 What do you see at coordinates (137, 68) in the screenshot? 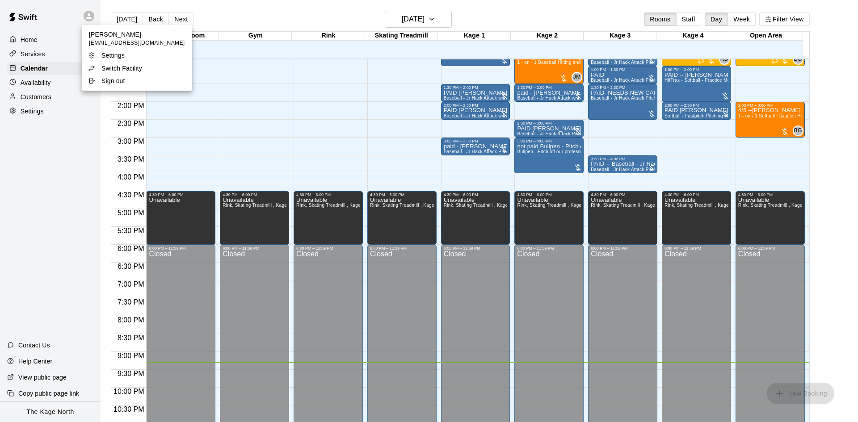
I see `a: Switch Facility` at bounding box center [137, 68].